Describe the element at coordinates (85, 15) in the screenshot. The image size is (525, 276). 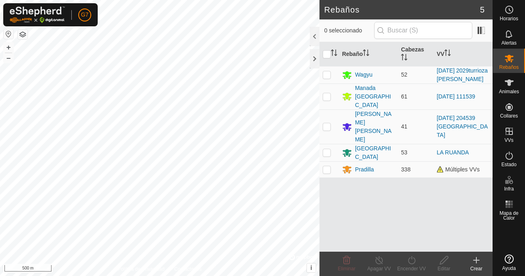
I see `span: G7` at that location.